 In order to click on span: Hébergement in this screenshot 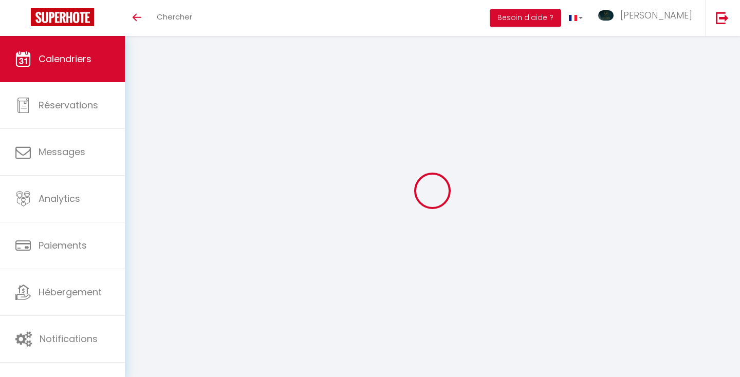, I will do `click(70, 292)`.